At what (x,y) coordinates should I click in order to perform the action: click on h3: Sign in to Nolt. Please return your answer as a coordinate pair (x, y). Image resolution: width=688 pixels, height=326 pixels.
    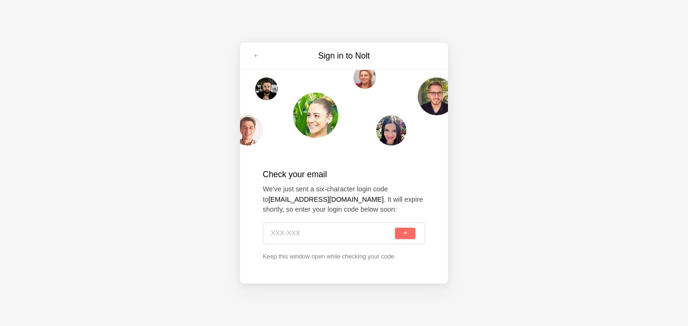
    Looking at the image, I should click on (344, 56).